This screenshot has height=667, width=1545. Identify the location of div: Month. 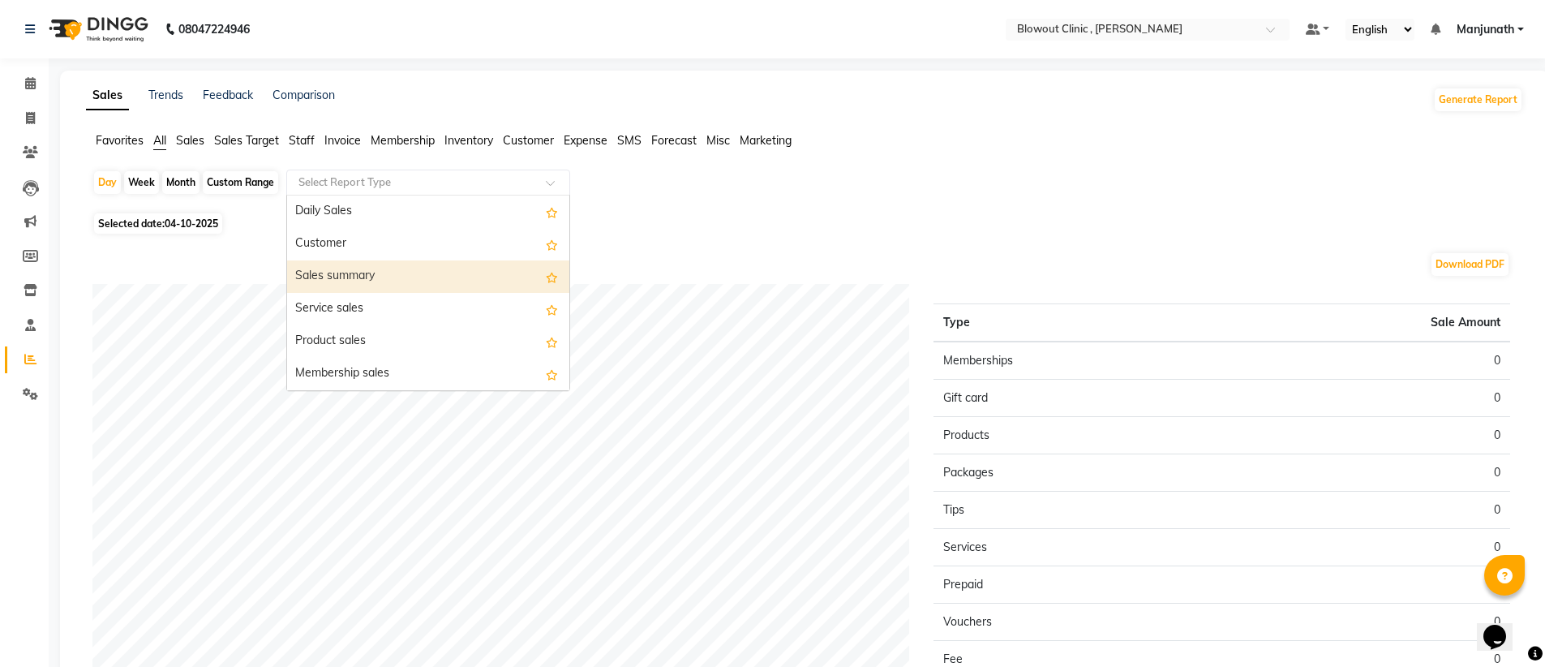
(181, 183).